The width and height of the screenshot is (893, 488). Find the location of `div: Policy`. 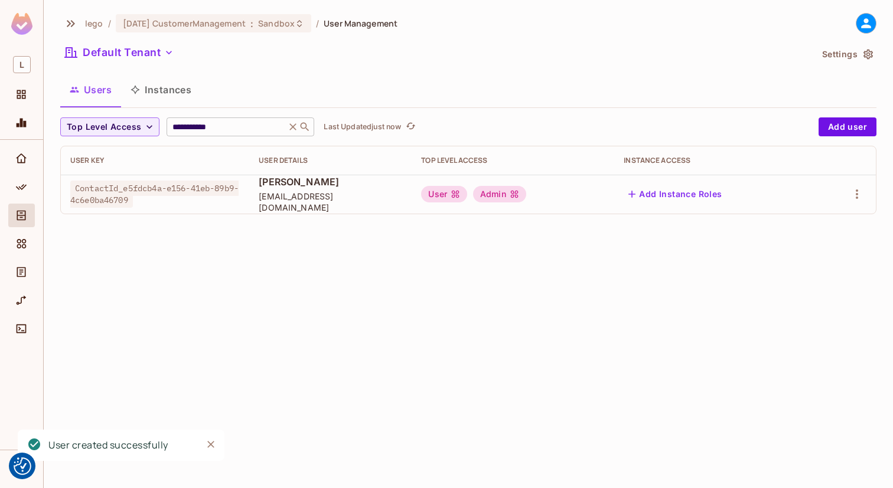

div: Policy is located at coordinates (21, 187).